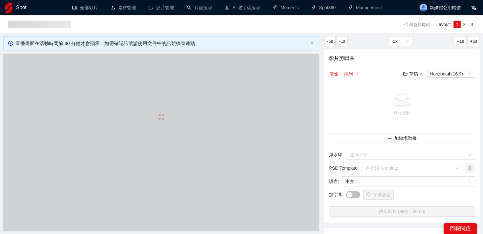 Image resolution: width=483 pixels, height=234 pixels. I want to click on button: 快剪影片 (總長：00:00), so click(402, 212).